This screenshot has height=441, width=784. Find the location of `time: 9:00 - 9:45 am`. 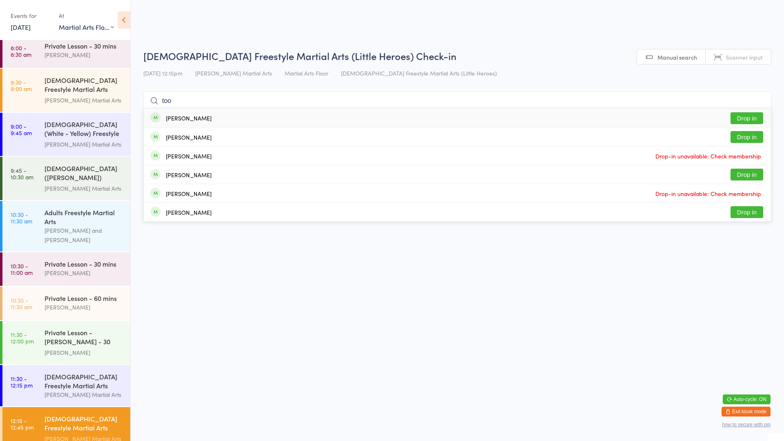

time: 9:00 - 9:45 am is located at coordinates (21, 129).